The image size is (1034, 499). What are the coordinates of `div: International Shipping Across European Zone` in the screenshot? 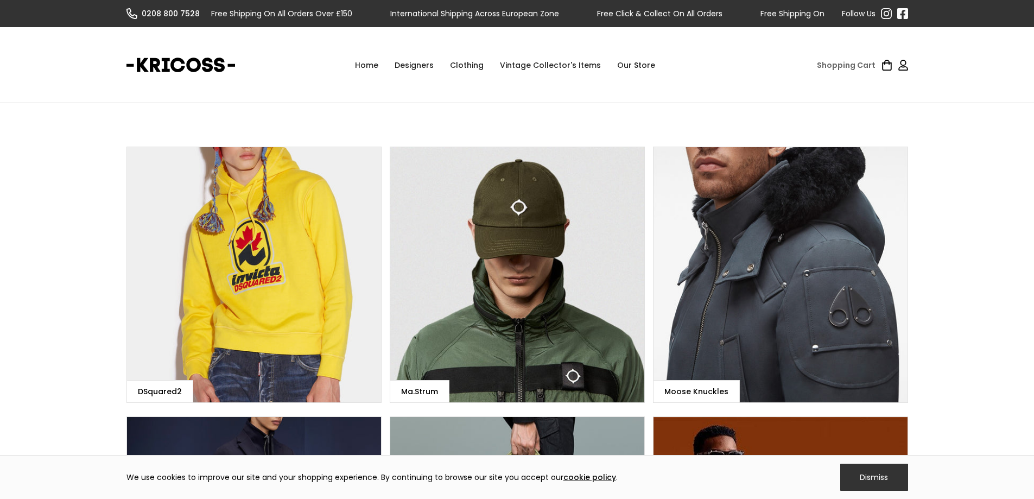 It's located at (474, 14).